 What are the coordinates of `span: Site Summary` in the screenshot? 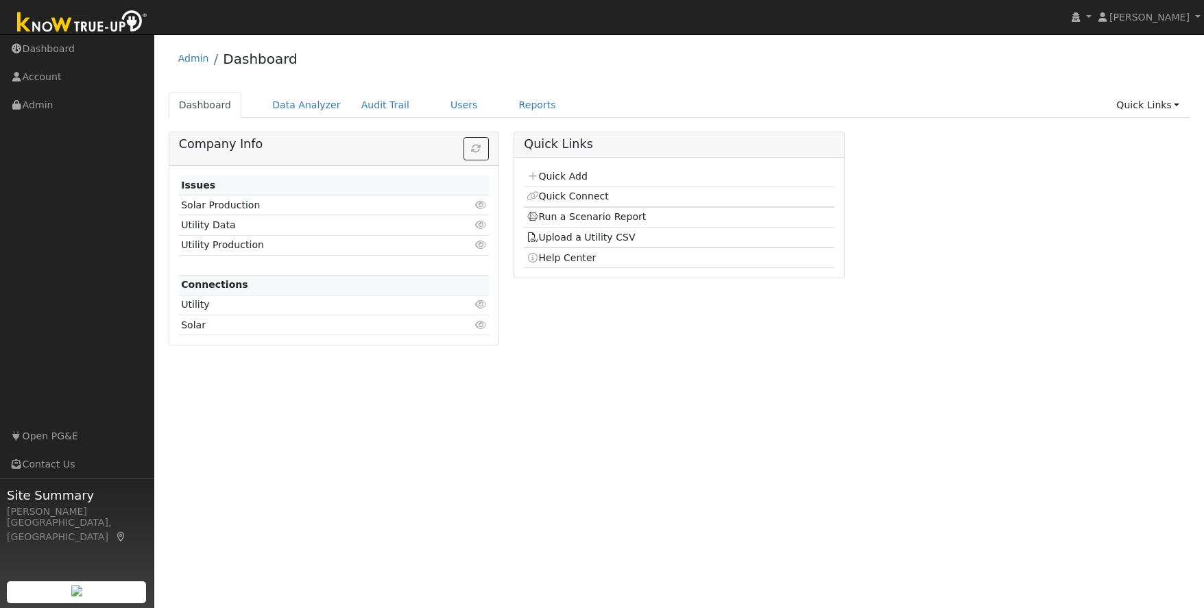 It's located at (77, 495).